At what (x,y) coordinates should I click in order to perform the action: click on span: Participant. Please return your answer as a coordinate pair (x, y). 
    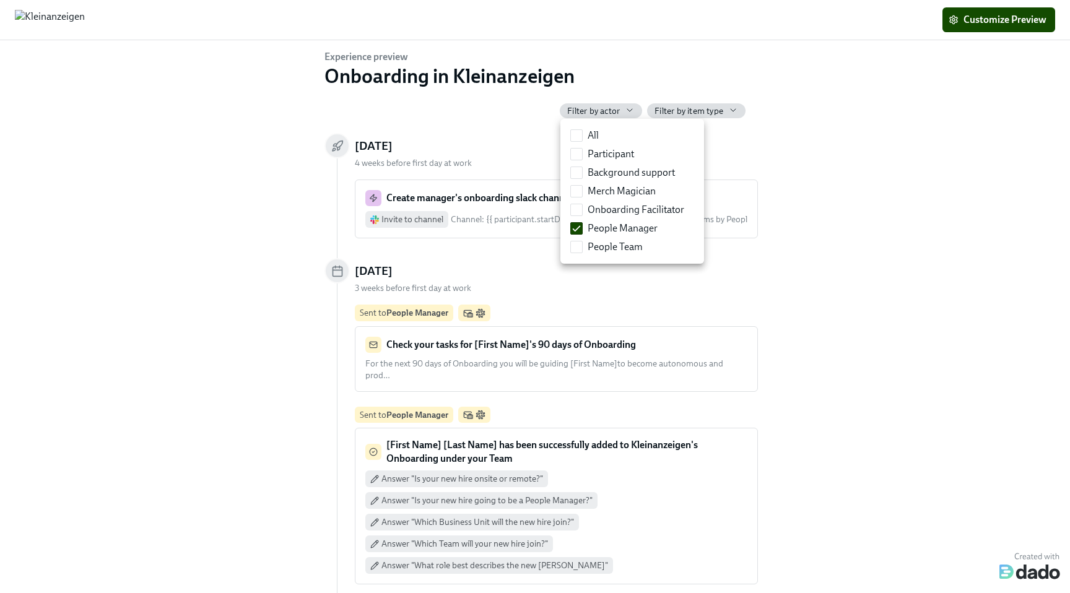
    Looking at the image, I should click on (610, 154).